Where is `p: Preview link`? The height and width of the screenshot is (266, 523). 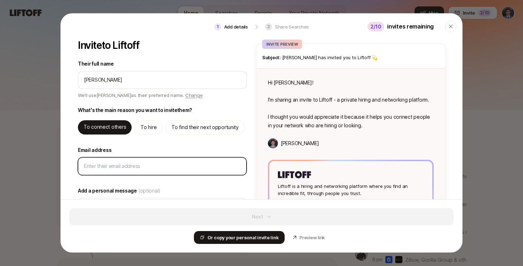
p: Preview link is located at coordinates (312, 237).